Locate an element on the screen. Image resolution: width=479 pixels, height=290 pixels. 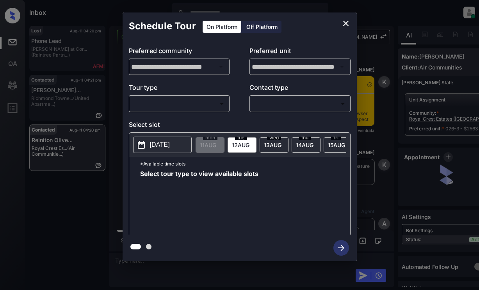
p: Preferred unit is located at coordinates (300, 52).